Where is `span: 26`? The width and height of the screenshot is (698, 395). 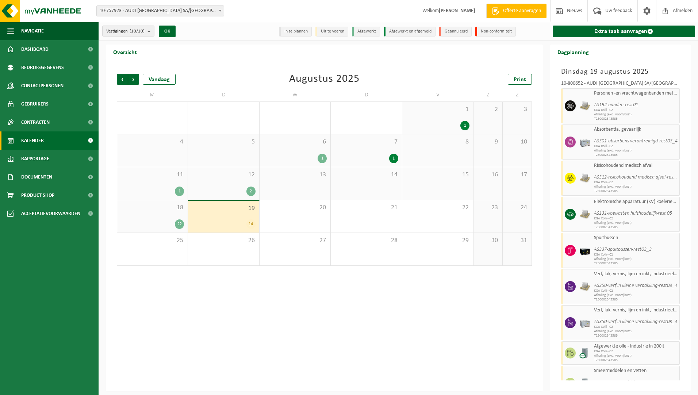 span: 26 is located at coordinates (223, 240).